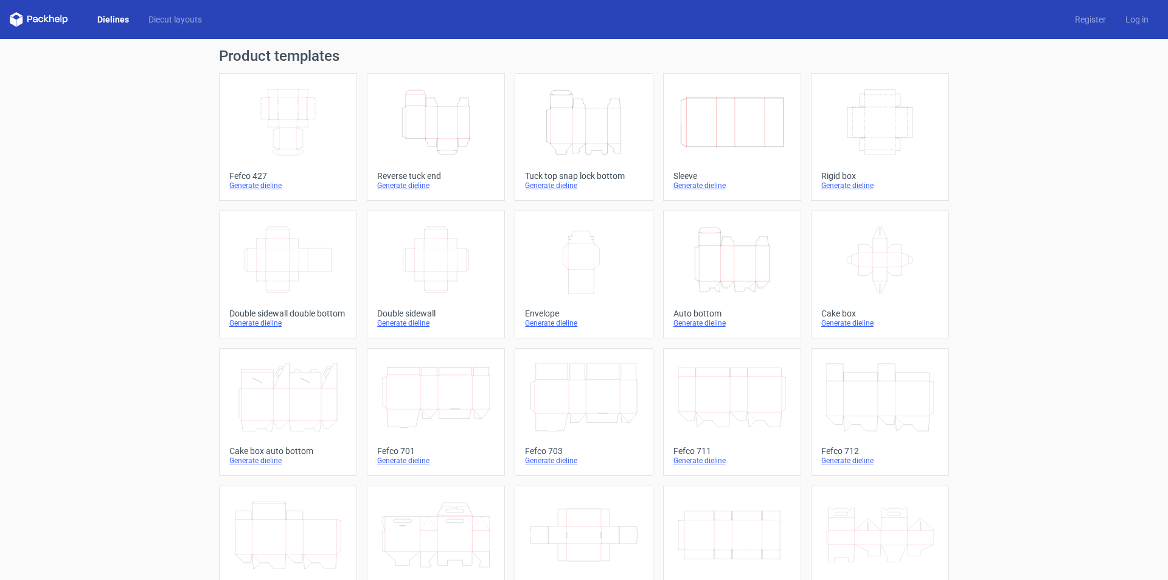 The image size is (1168, 580). I want to click on a: SleeveGenerate dieline, so click(732, 137).